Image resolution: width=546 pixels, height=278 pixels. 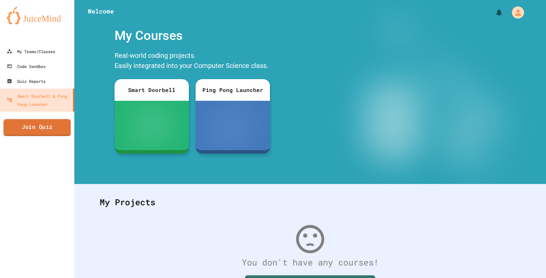 What do you see at coordinates (26, 66) in the screenshot?
I see `div: Code Sandbox` at bounding box center [26, 66].